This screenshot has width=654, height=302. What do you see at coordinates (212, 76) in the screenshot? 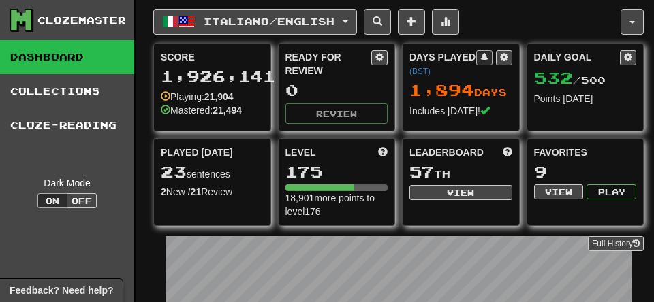
I see `div: 1,926,141` at bounding box center [212, 76].